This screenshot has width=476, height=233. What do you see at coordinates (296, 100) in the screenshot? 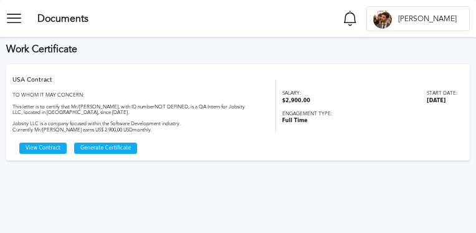
I see `span: $2,900.00` at bounding box center [296, 100].